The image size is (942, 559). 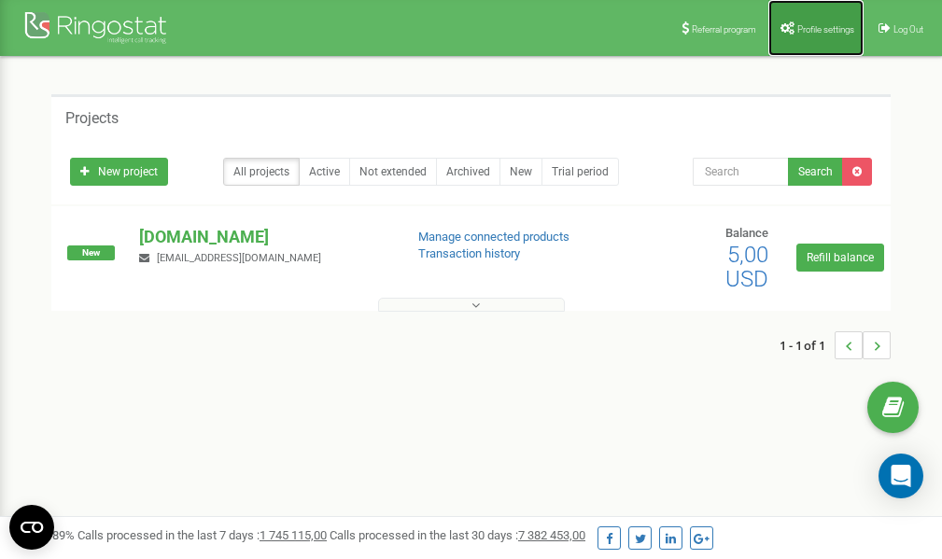 What do you see at coordinates (723, 29) in the screenshot?
I see `span: Referral program` at bounding box center [723, 29].